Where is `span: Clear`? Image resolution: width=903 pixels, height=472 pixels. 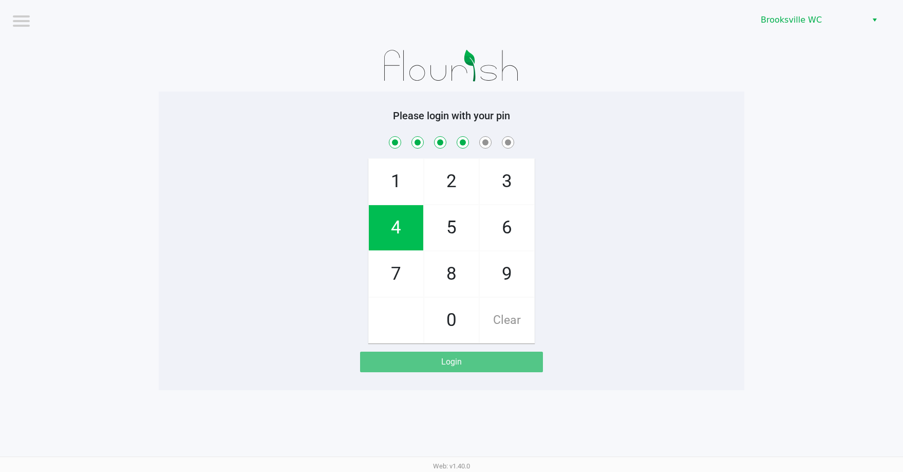 span: Clear is located at coordinates (507, 320).